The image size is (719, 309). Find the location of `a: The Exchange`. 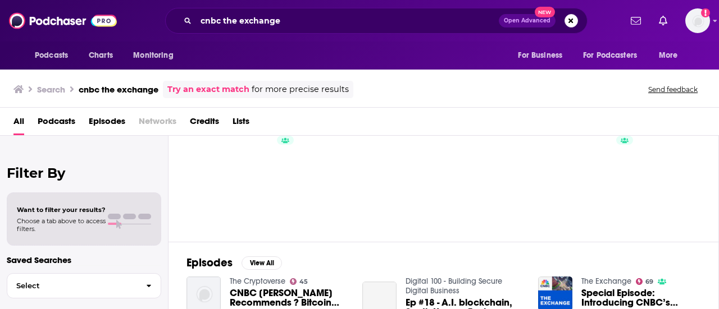

a: The Exchange is located at coordinates (606, 281).